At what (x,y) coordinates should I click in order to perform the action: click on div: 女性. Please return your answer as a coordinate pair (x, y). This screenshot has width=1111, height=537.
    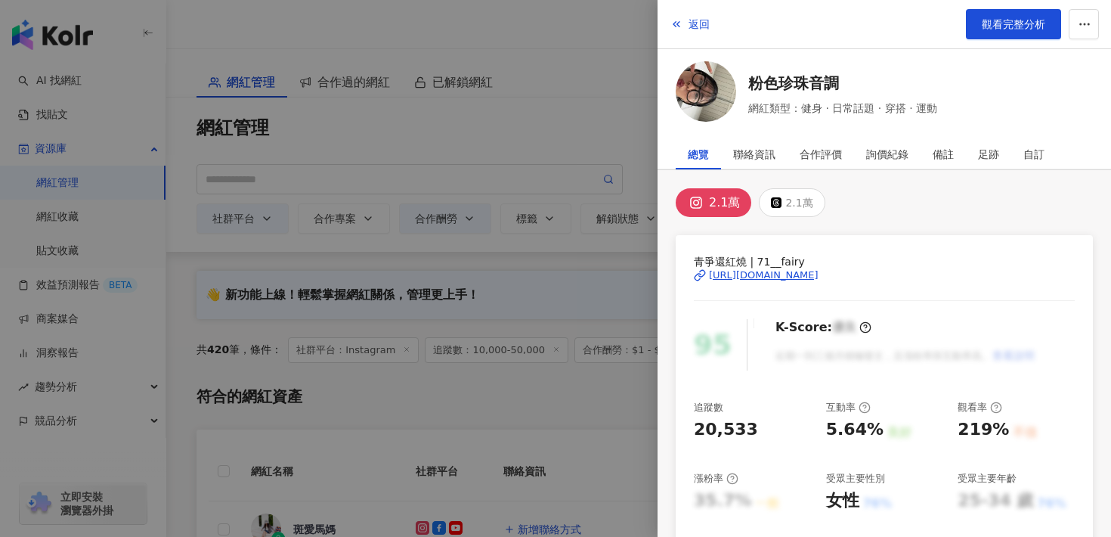
    Looking at the image, I should click on (843, 500).